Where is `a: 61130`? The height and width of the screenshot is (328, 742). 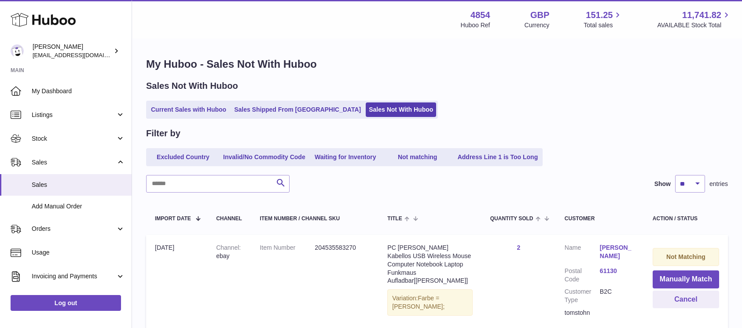 a: 61130 is located at coordinates (618, 271).